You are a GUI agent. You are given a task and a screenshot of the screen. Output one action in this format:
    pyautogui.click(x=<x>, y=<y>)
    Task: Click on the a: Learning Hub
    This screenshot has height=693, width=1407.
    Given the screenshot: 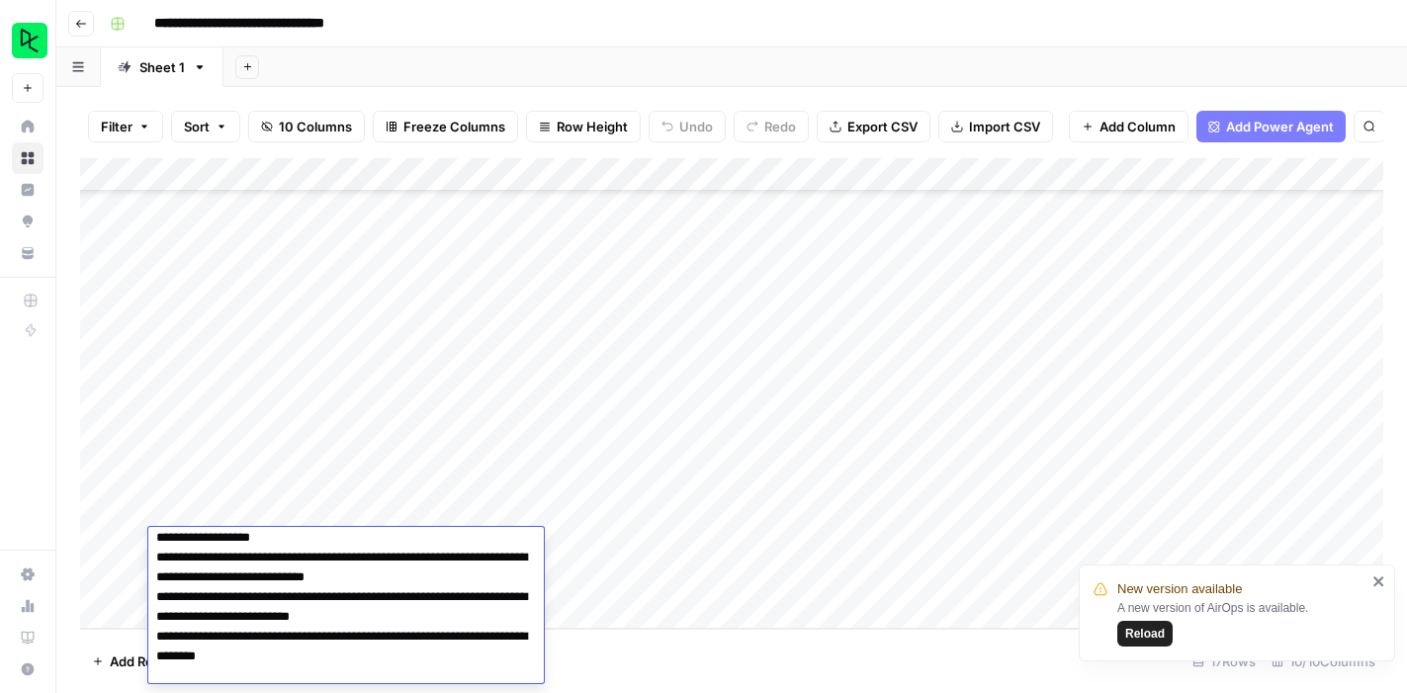 What is the action you would take?
    pyautogui.click(x=28, y=638)
    